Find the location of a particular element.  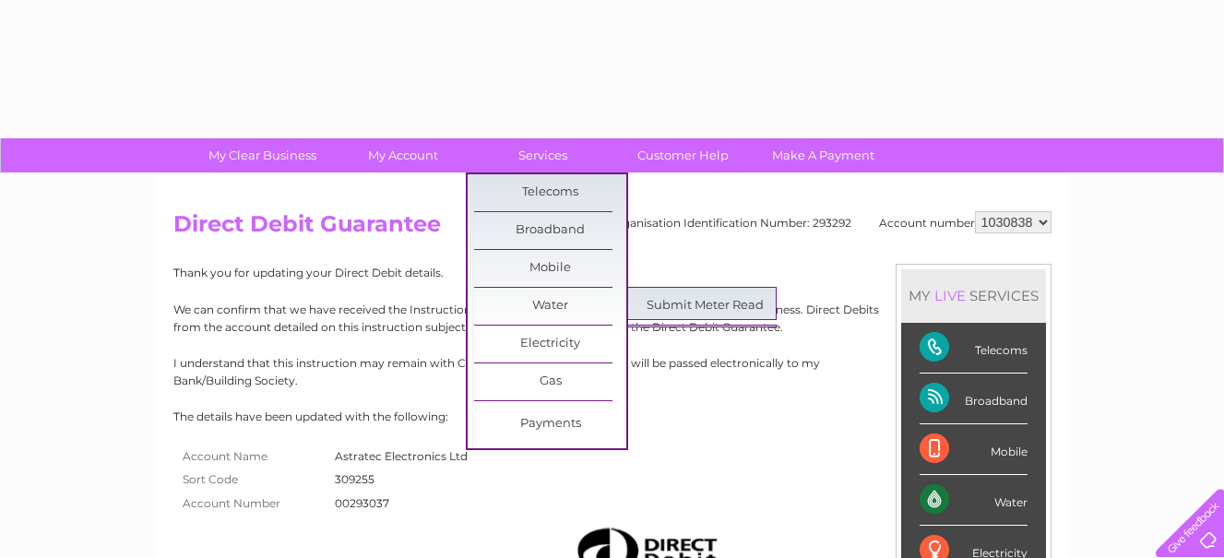

div: Broadband is located at coordinates (973, 398).